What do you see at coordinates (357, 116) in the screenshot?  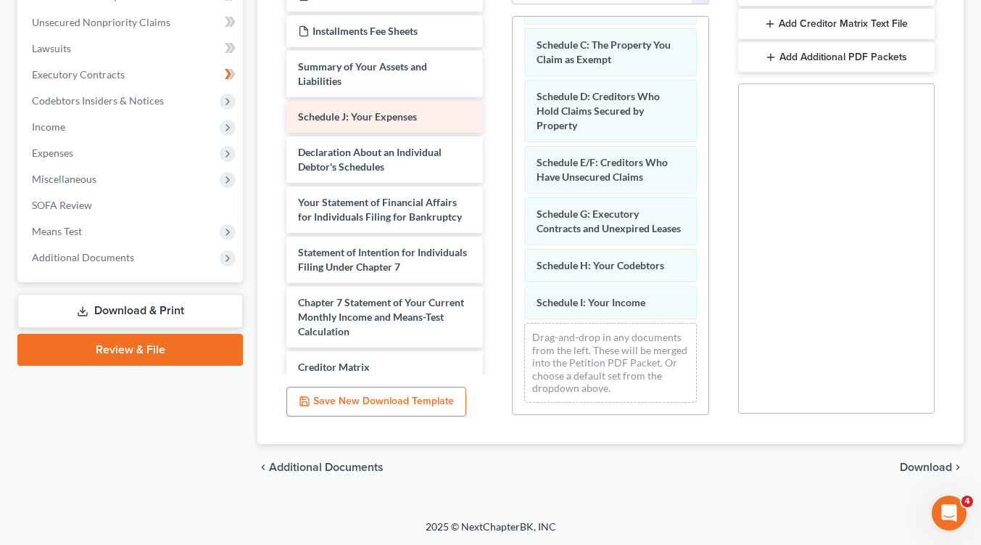 I see `span: Schedule J: Your Expenses` at bounding box center [357, 116].